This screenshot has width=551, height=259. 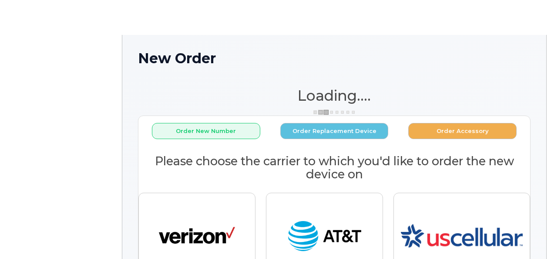 I want to click on img: ajax-loader-3a6953c30dc77f0bf724df975f13086db4f4c1262e45940f03d1251963f1bf2e.gif, so click(x=334, y=112).